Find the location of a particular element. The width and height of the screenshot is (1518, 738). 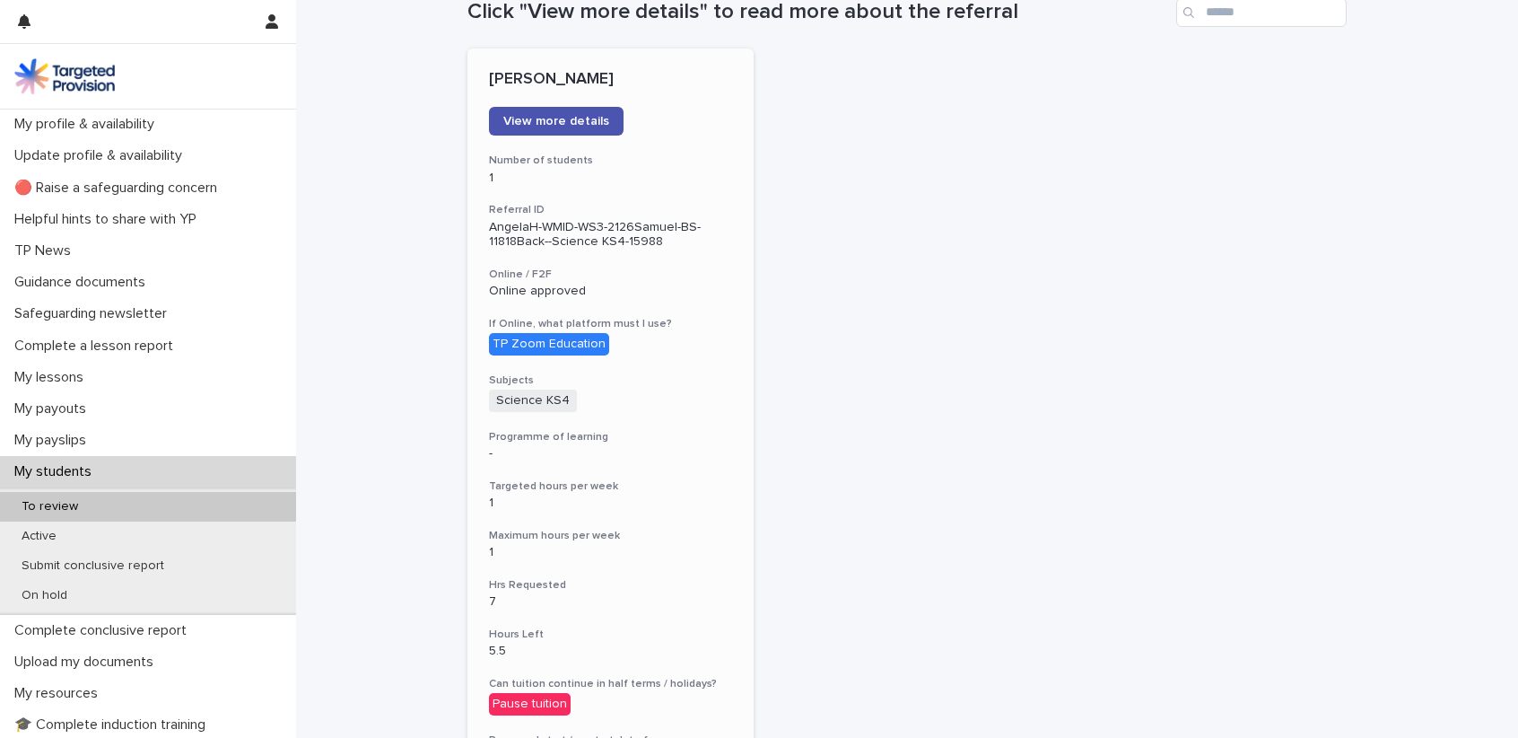

div: Pause tuition is located at coordinates (529, 704).